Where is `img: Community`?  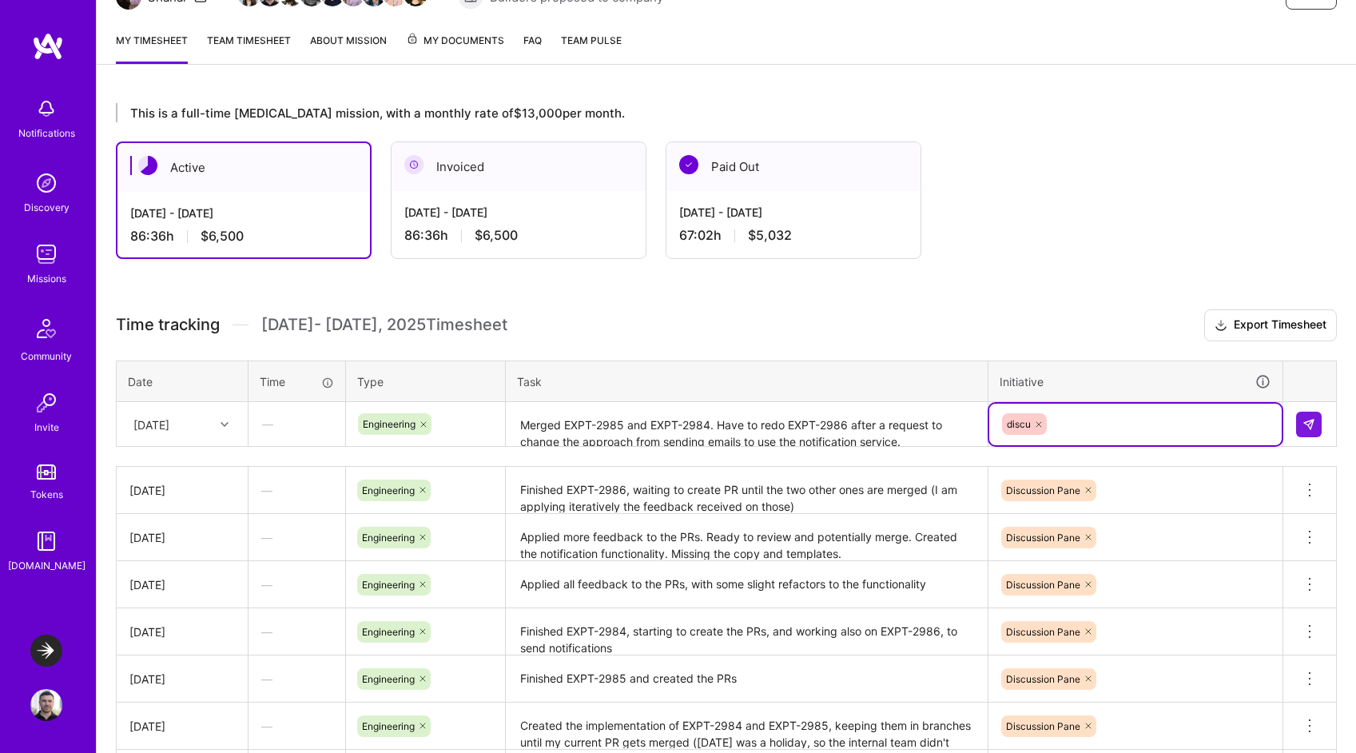
img: Community is located at coordinates (46, 328).